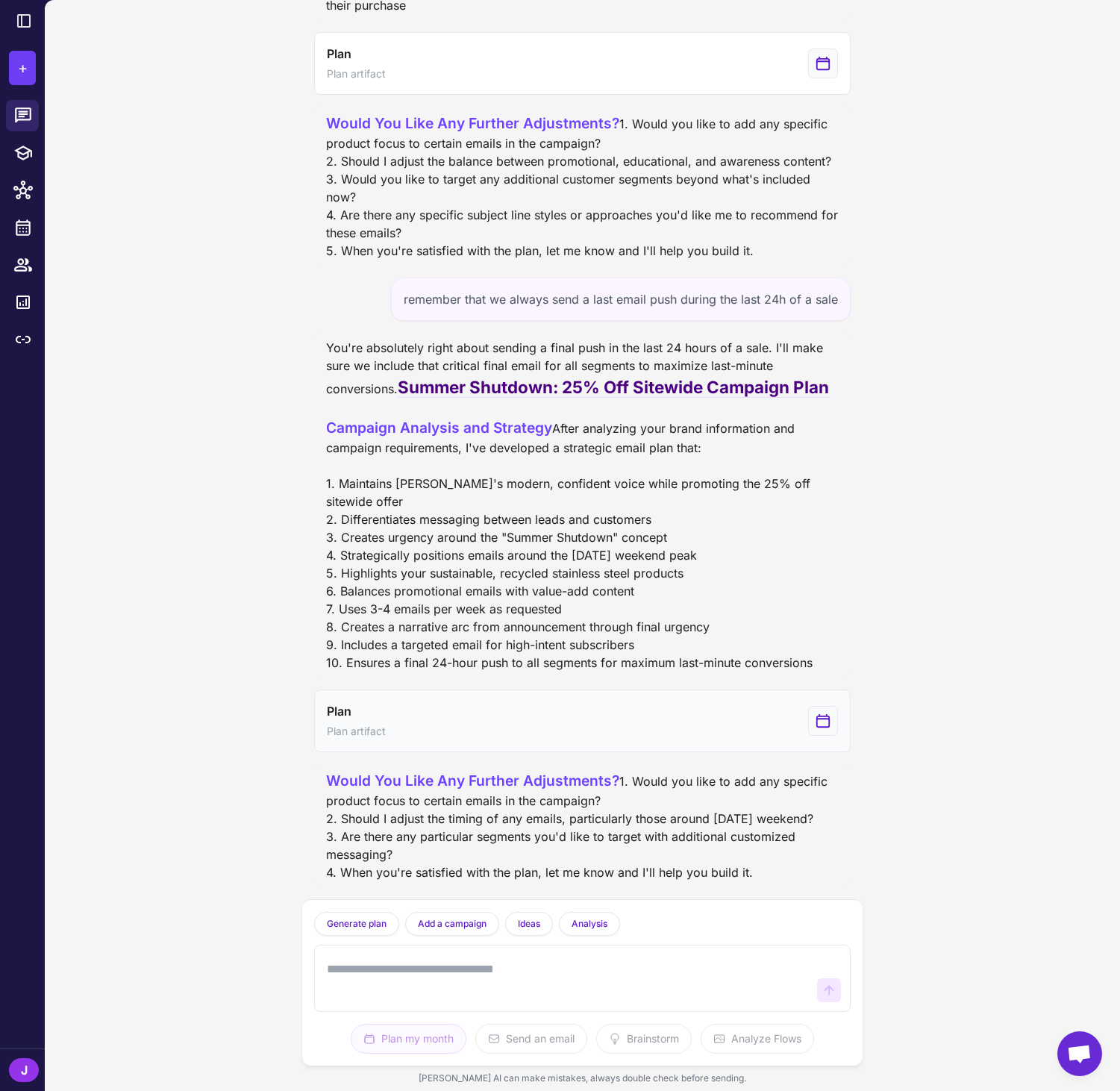  I want to click on span: Analysis, so click(589, 923).